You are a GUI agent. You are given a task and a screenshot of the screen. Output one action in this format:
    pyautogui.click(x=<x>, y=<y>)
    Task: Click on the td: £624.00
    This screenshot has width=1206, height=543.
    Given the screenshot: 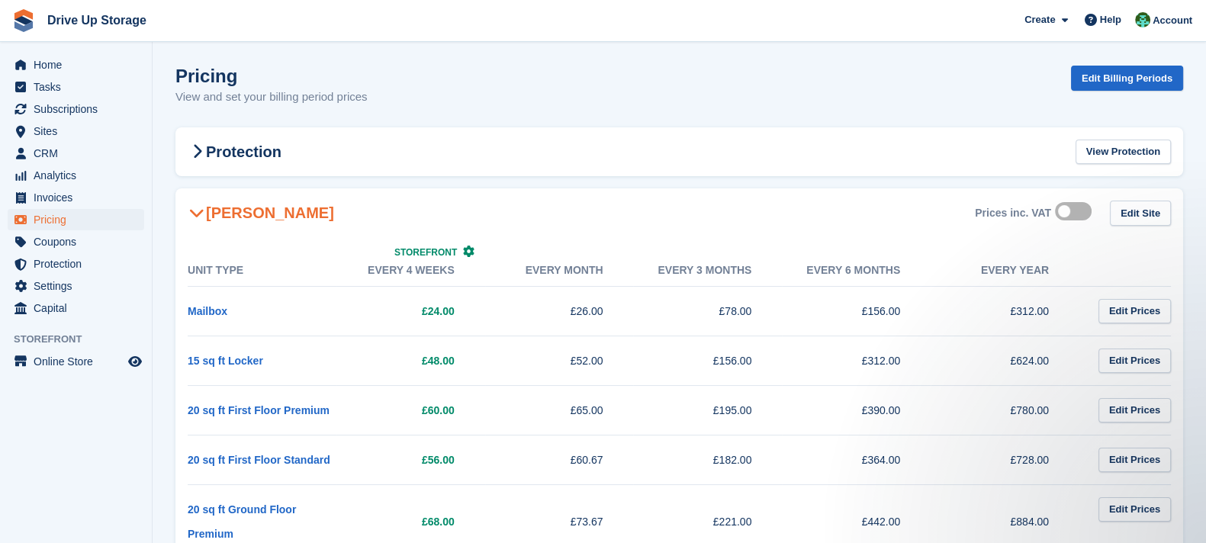 What is the action you would take?
    pyautogui.click(x=1004, y=360)
    